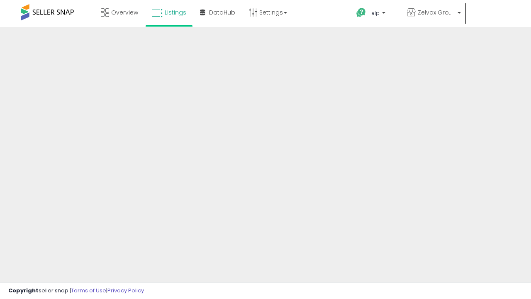  What do you see at coordinates (375, 14) in the screenshot?
I see `a: Help` at bounding box center [375, 14].